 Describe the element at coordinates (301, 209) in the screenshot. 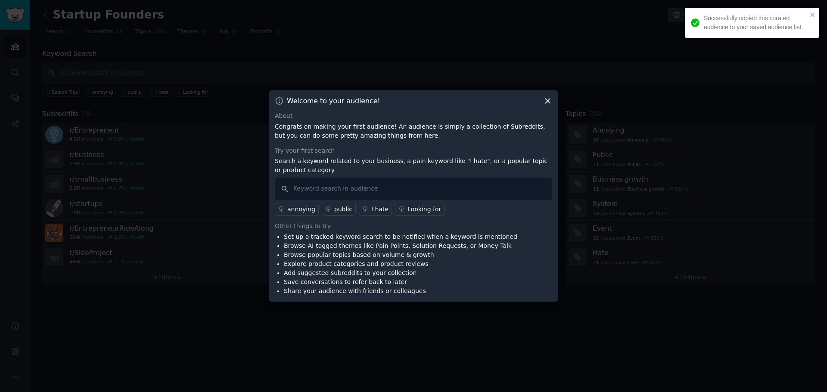

I see `div: annoying` at that location.